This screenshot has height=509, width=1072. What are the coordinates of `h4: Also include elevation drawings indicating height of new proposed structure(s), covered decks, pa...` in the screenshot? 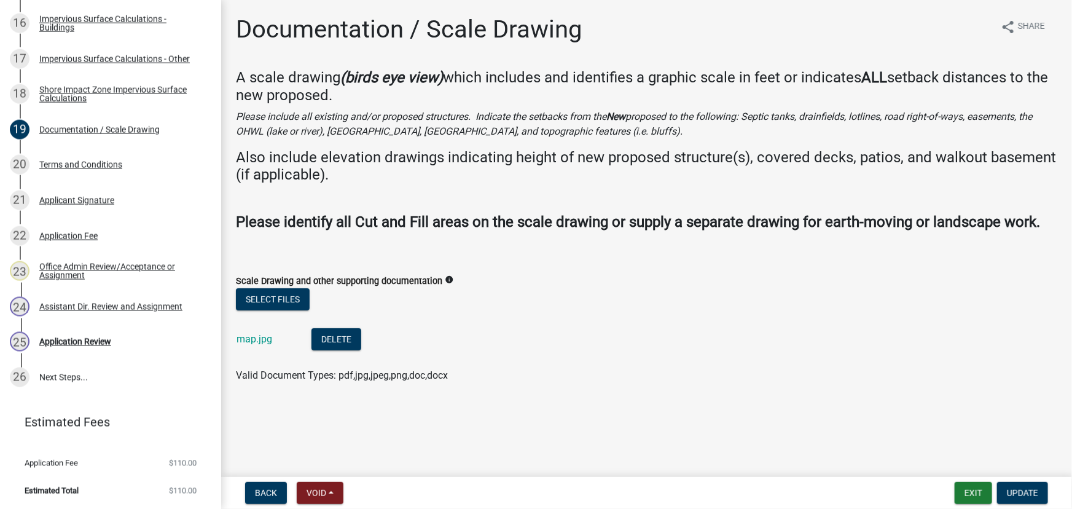 It's located at (646, 167).